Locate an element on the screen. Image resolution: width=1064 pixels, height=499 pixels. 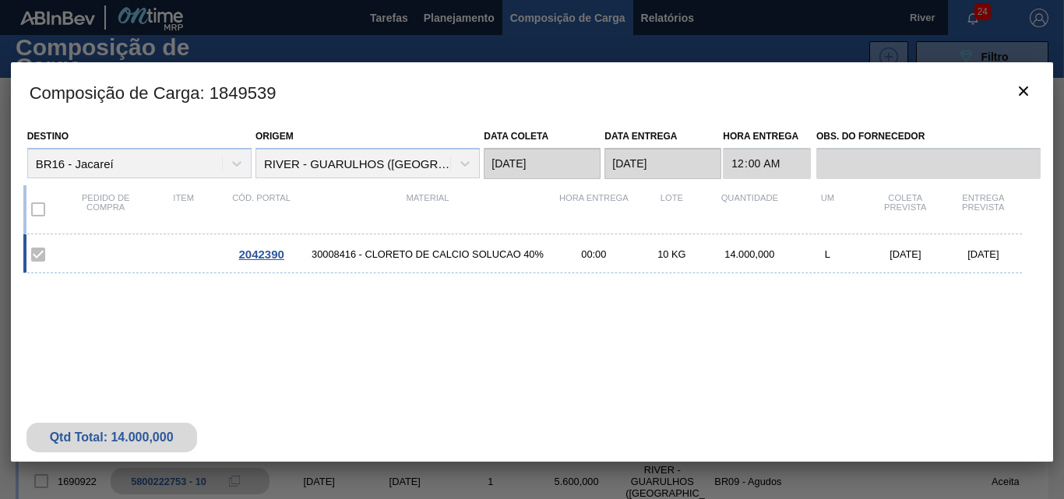
label: Origem is located at coordinates (274, 136).